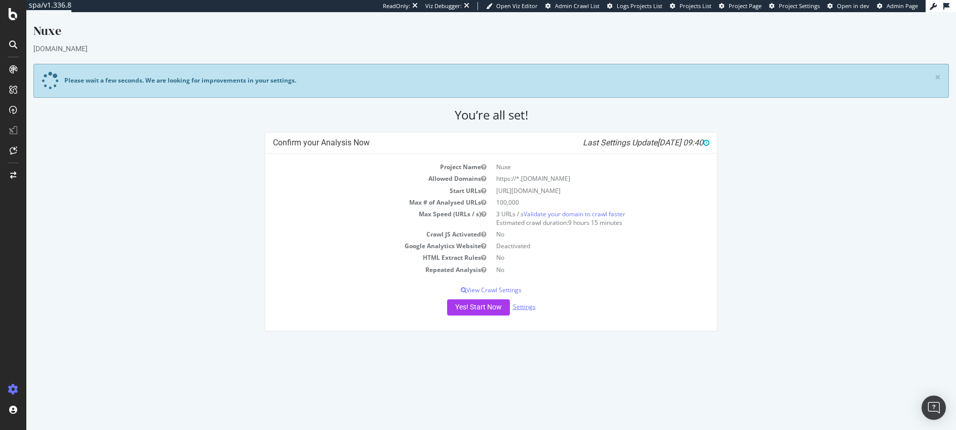 The height and width of the screenshot is (430, 956). Describe the element at coordinates (355, 233) in the screenshot. I see `td: Google Analytics Website` at that location.